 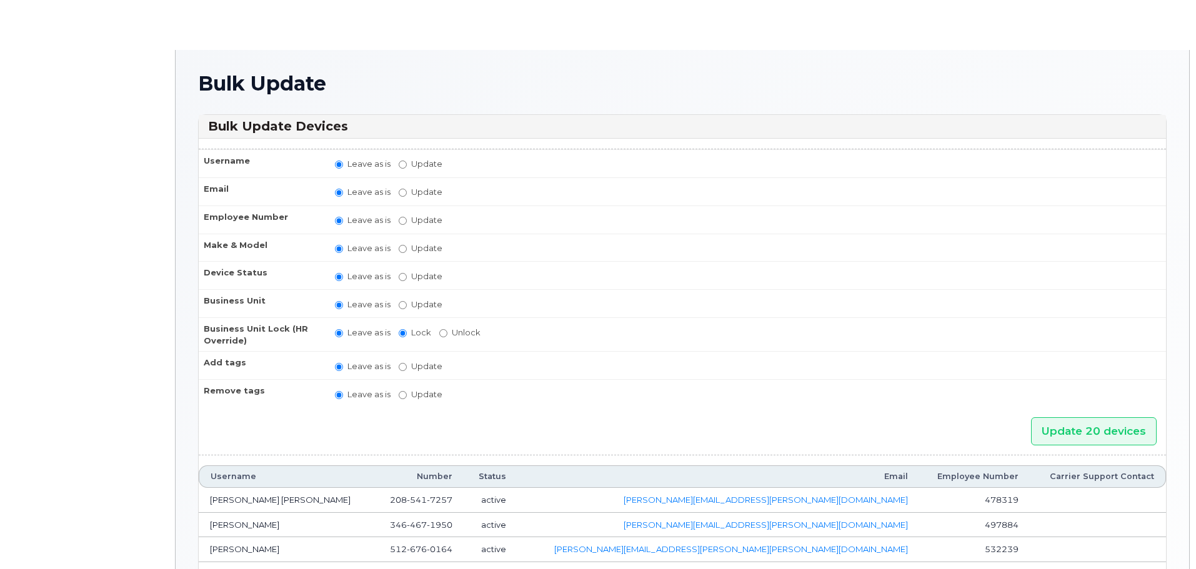 I want to click on input: Unlock, so click(x=443, y=333).